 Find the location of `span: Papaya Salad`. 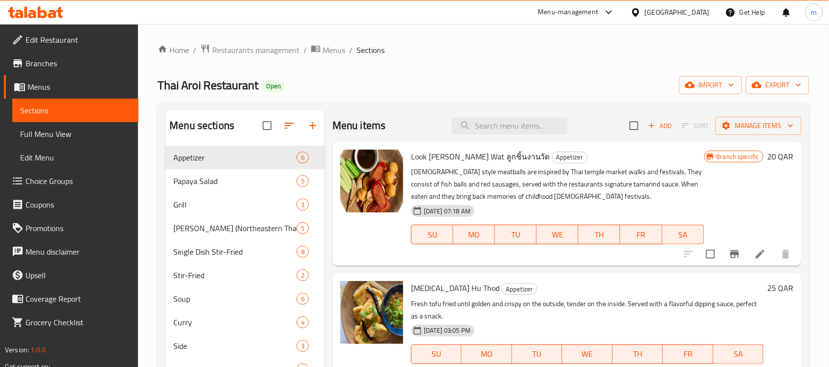

span: Papaya Salad is located at coordinates (235, 181).